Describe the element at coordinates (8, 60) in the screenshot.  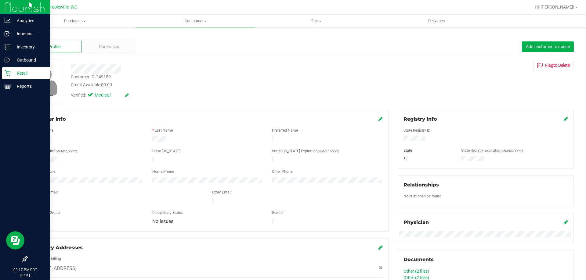
I see `inline-svg: Outbound` at that location.